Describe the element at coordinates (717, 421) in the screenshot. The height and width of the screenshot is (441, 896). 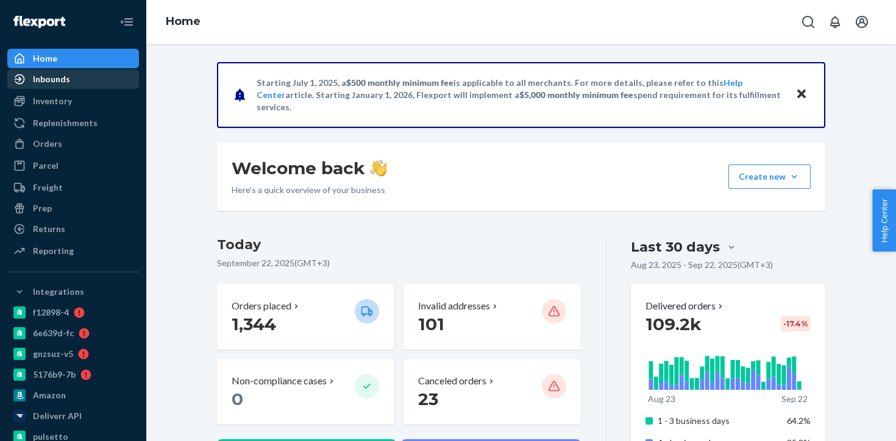
I see `p: 1 - 3 business days` at that location.